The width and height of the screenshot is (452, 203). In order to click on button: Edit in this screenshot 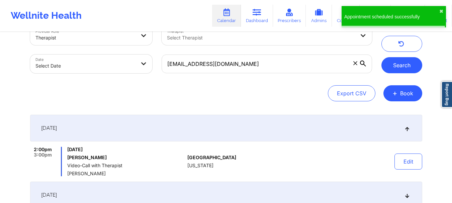, I will do `click(408, 162)`.